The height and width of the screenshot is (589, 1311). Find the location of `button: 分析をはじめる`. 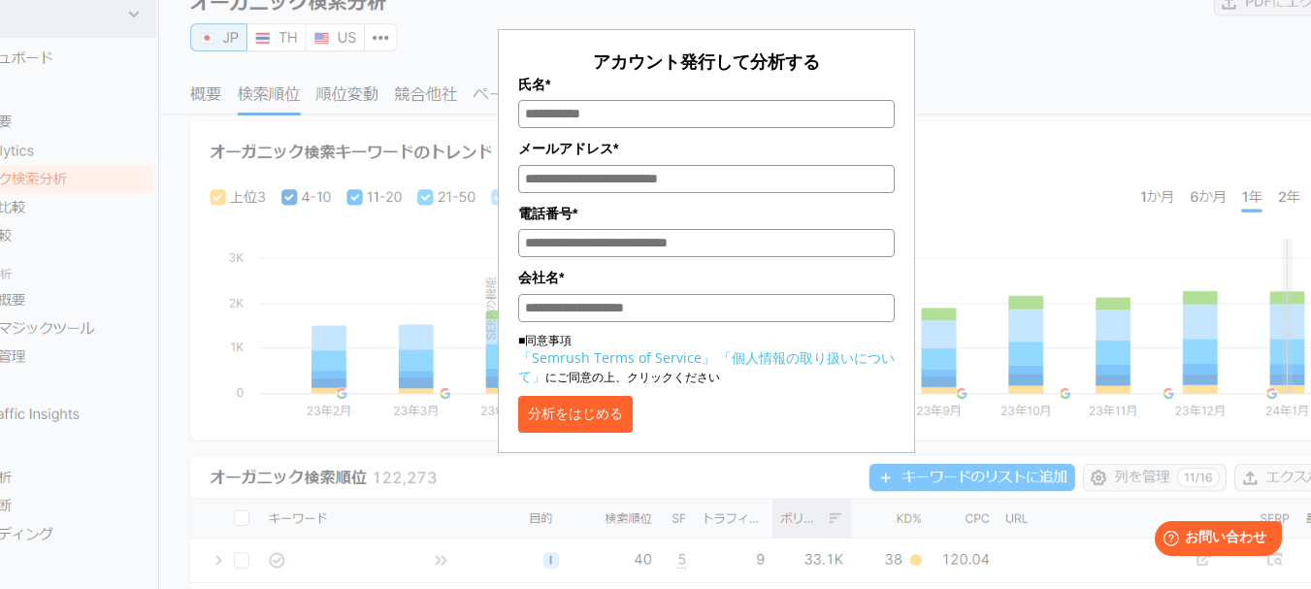

button: 分析をはじめる is located at coordinates (575, 414).